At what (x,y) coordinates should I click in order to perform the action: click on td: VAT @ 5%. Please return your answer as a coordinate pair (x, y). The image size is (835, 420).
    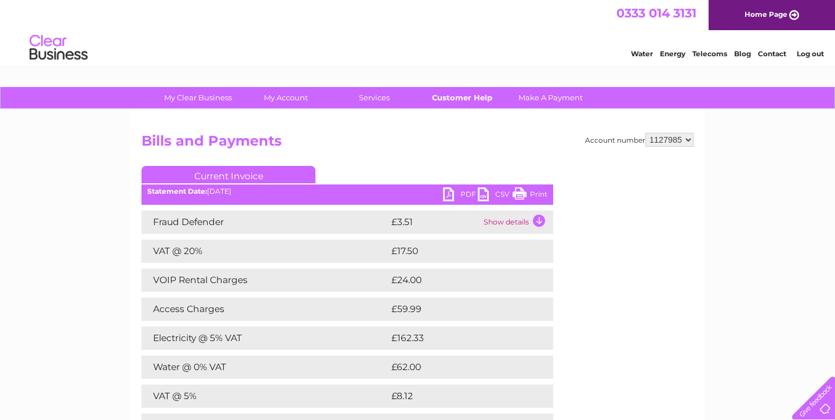
    Looking at the image, I should click on (265, 396).